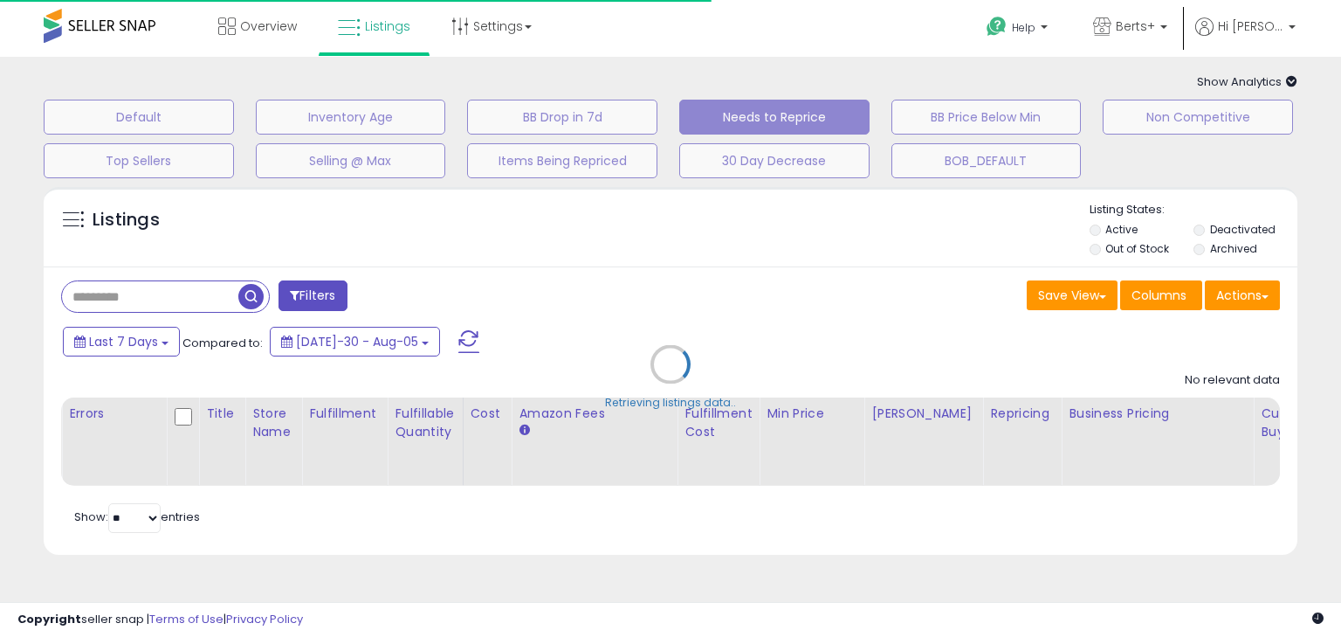 This screenshot has width=1341, height=637. Describe the element at coordinates (1247, 81) in the screenshot. I see `span: Show Analytics` at that location.